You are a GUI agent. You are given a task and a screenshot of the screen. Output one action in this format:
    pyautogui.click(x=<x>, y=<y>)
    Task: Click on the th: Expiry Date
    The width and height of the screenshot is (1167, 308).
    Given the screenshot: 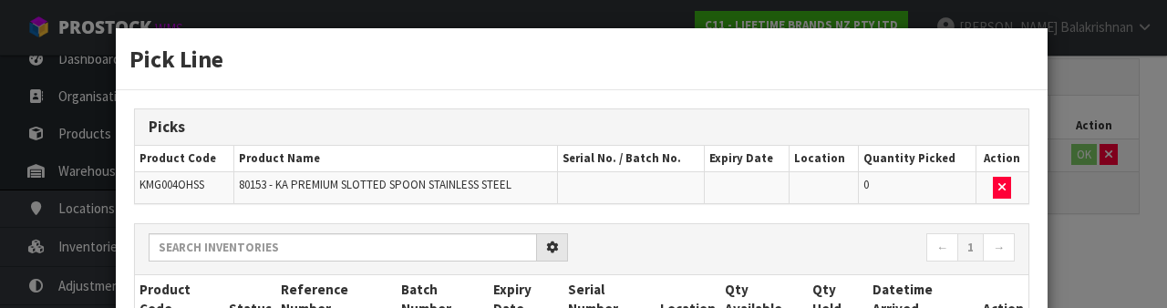 What is the action you would take?
    pyautogui.click(x=747, y=159)
    